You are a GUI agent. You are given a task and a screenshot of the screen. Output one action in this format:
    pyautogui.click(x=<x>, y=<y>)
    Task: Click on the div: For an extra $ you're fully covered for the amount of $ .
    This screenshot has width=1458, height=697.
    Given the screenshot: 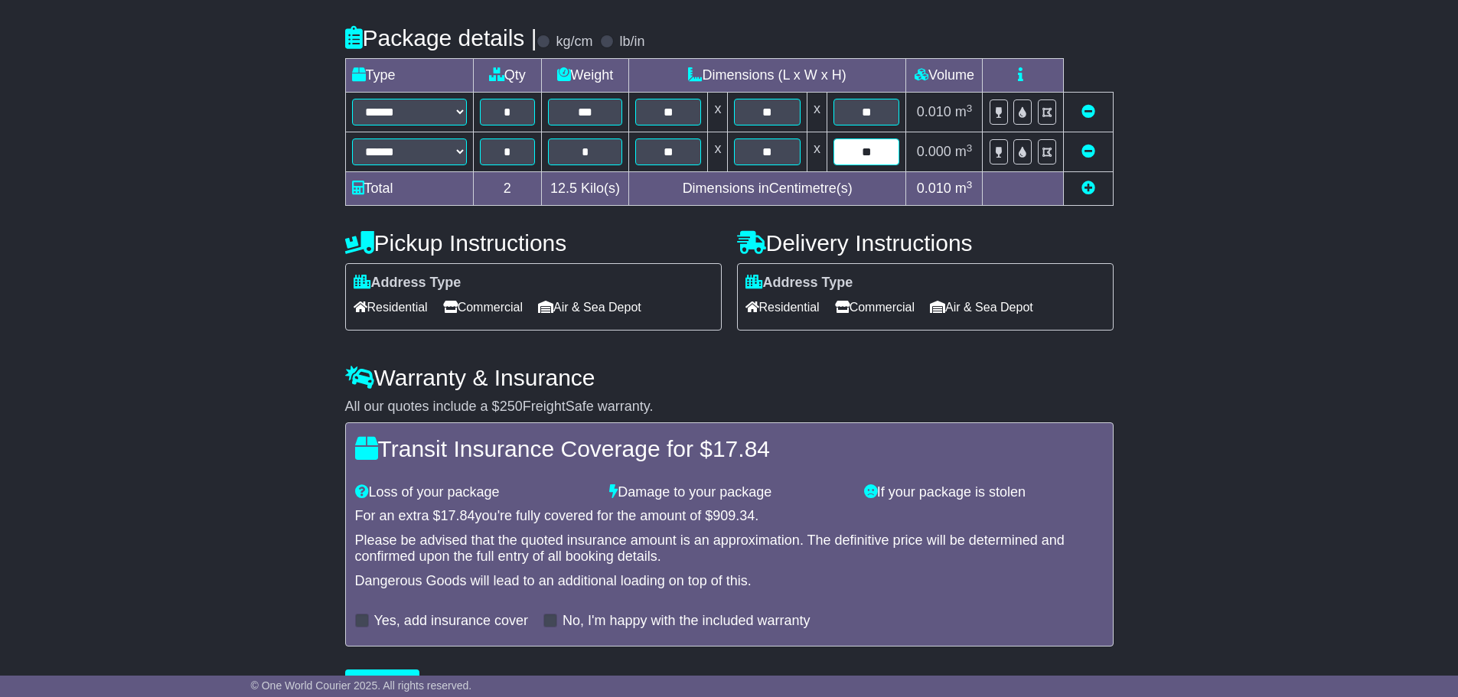 What is the action you would take?
    pyautogui.click(x=730, y=517)
    